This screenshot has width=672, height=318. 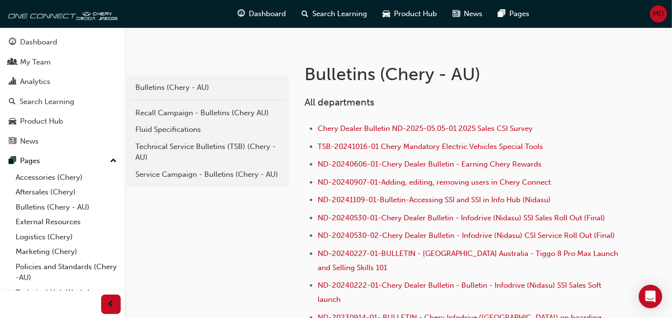 What do you see at coordinates (66, 222) in the screenshot?
I see `a: External Resources` at bounding box center [66, 222].